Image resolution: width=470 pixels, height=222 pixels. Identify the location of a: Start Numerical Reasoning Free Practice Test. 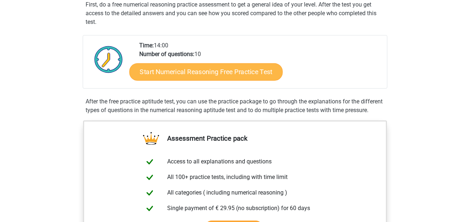
(206, 72).